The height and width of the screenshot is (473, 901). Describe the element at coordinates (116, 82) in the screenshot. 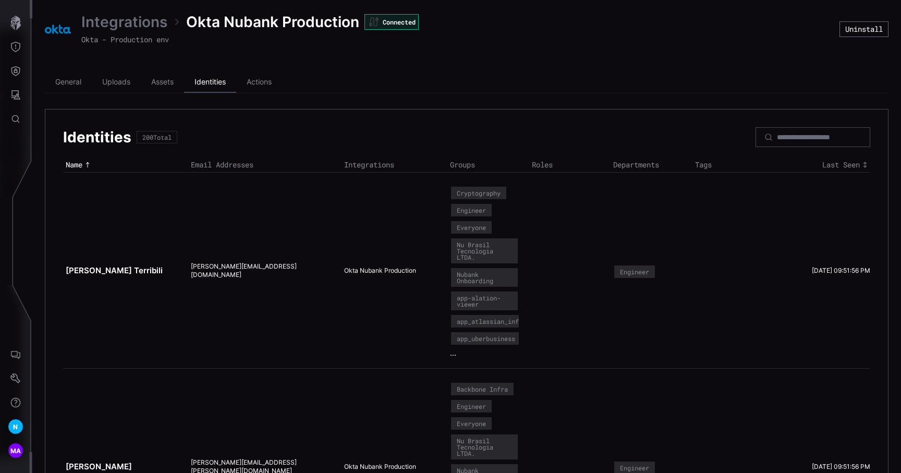

I see `li: Uploads` at that location.